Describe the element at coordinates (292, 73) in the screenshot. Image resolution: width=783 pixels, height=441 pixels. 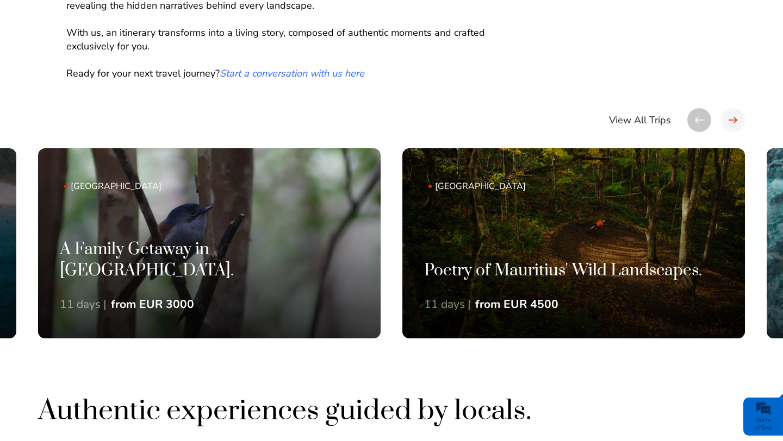
I see `a: Start a conversation with us here` at that location.